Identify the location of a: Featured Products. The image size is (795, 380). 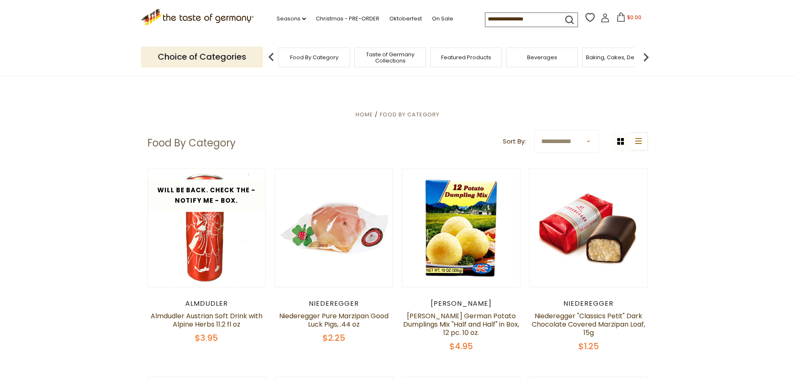
(466, 57).